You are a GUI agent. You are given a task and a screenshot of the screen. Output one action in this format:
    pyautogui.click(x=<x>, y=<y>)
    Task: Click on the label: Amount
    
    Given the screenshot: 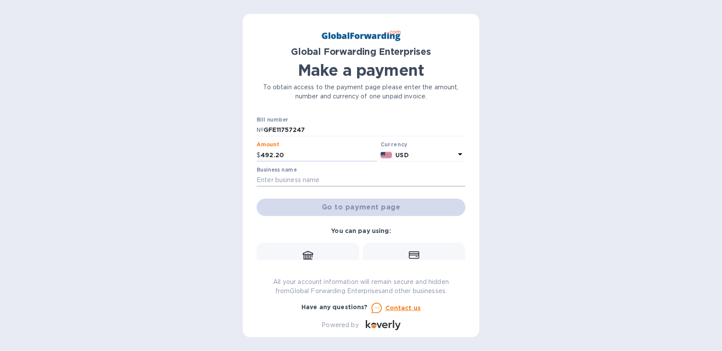 What is the action you would take?
    pyautogui.click(x=267, y=145)
    